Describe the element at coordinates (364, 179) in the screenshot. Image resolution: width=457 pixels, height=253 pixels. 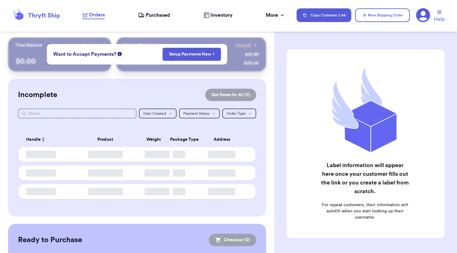
I see `h2: Label information will appear here once your customer fills out the link or you create a label fr...` at that location.